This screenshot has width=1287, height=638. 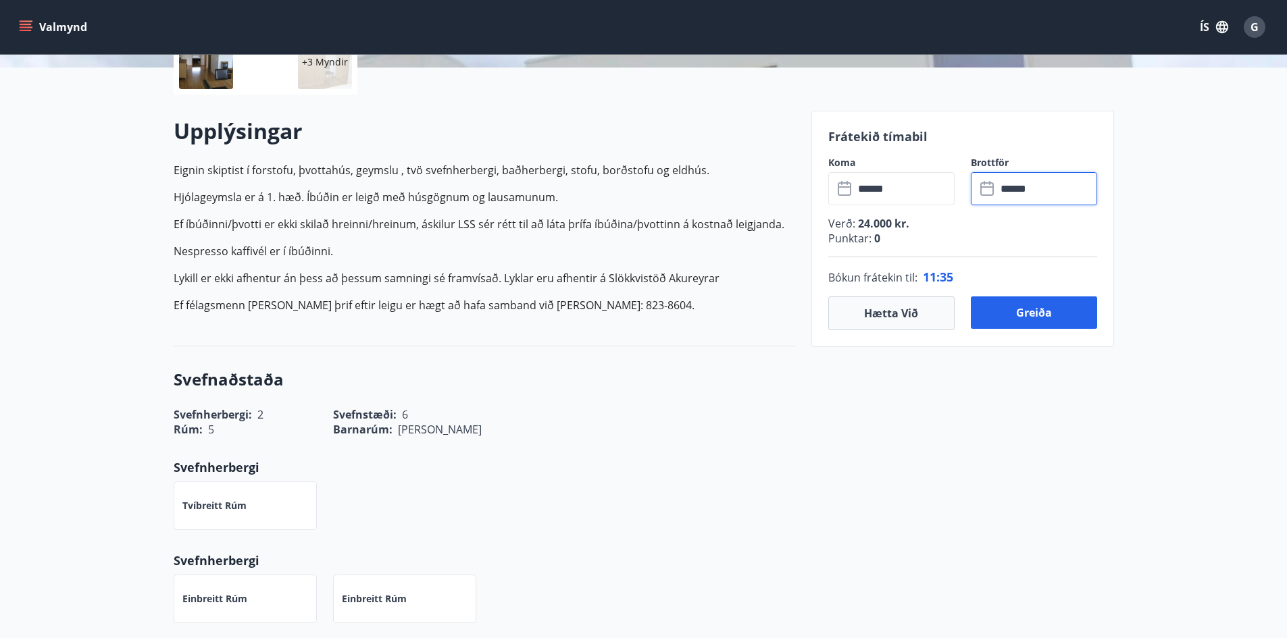 What do you see at coordinates (1033, 163) in the screenshot?
I see `label: Brottför` at bounding box center [1033, 163].